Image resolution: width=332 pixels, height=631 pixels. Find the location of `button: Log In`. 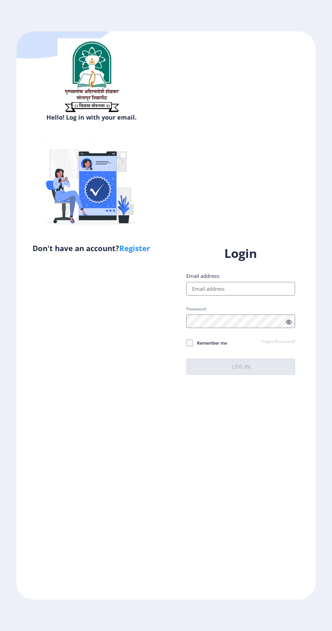

button: Log In is located at coordinates (241, 367).